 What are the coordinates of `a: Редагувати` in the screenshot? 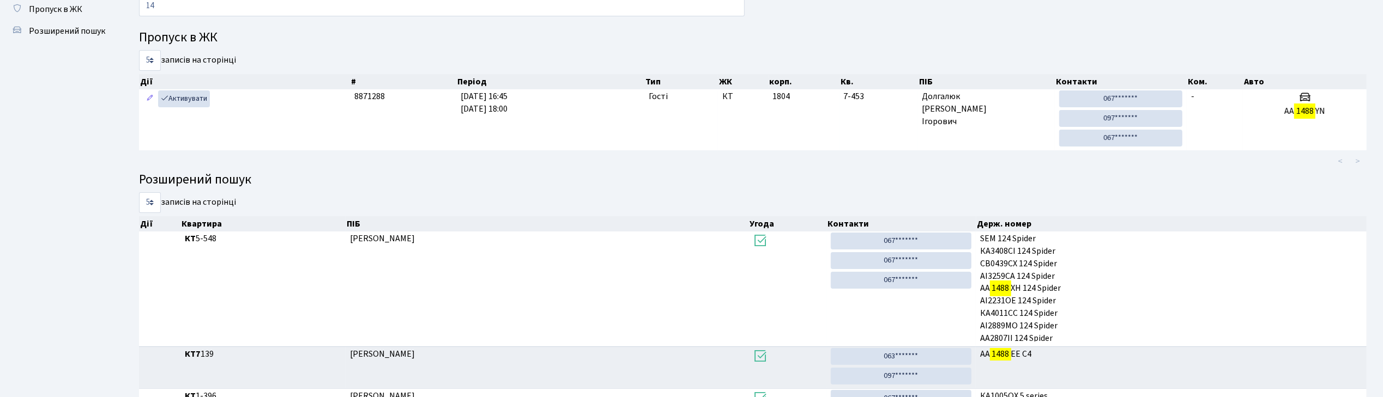 It's located at (150, 99).